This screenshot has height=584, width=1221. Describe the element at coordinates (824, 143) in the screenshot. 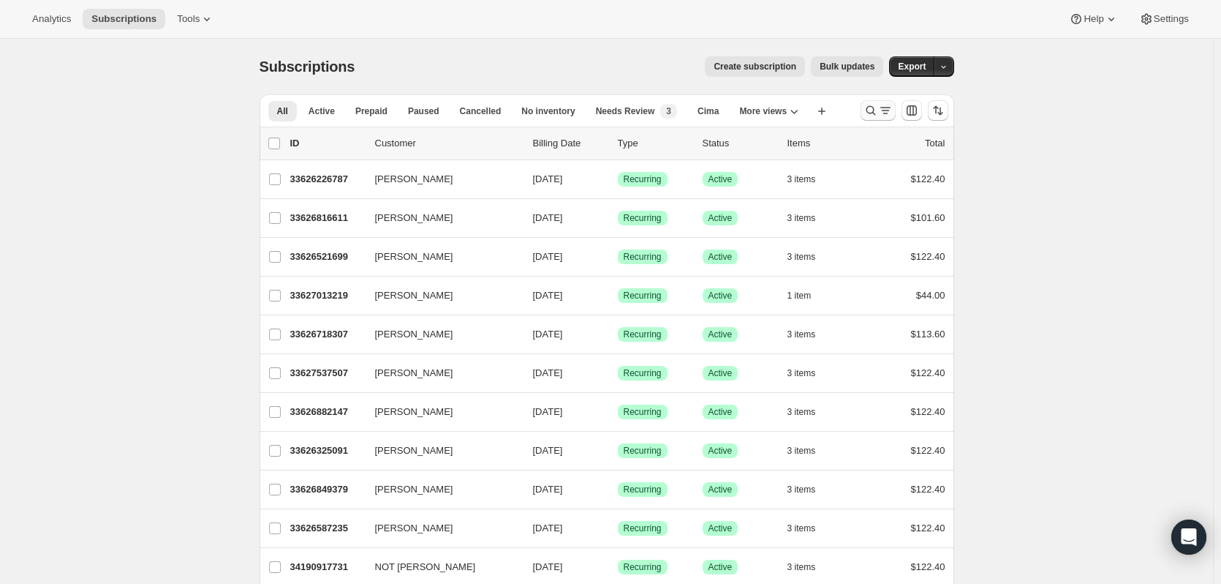

I see `div: Items` at that location.